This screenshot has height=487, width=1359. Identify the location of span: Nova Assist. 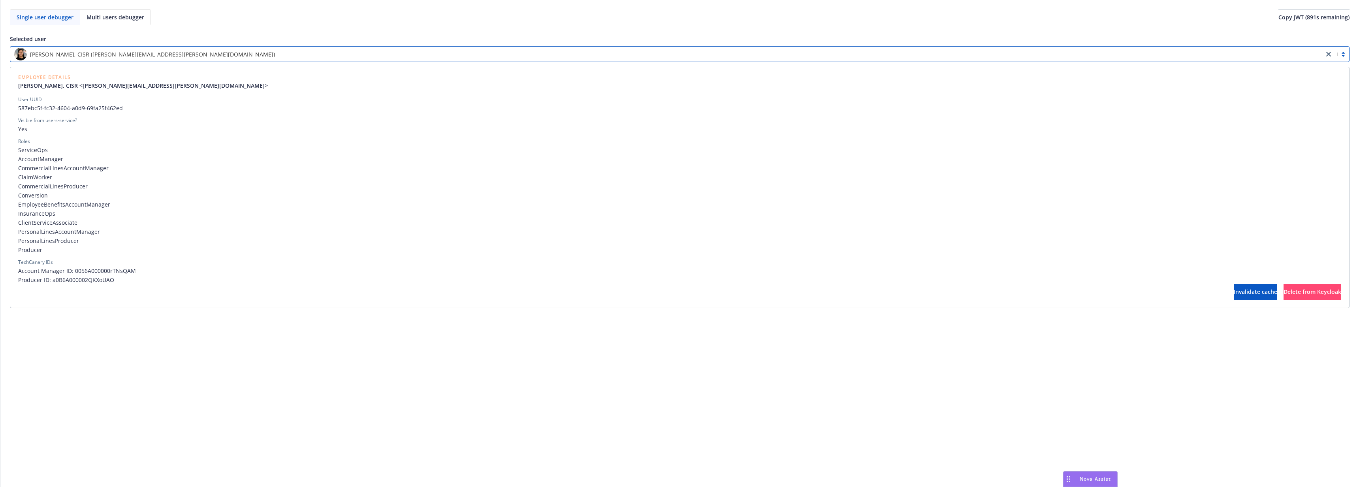
(1095, 479).